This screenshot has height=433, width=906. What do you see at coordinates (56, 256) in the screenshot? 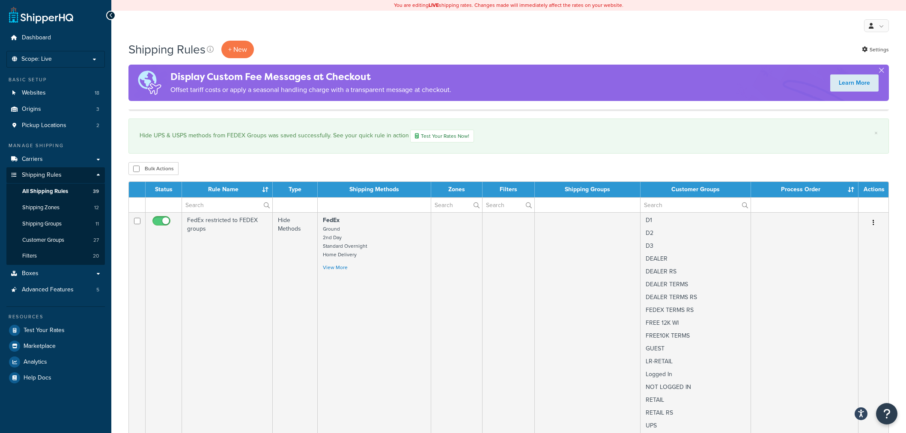
I see `a: Filters 20` at bounding box center [56, 256].